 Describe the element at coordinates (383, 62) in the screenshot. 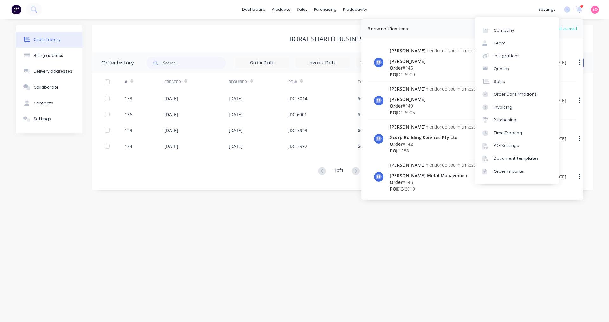

I see `div: 17 Statuses` at that location.